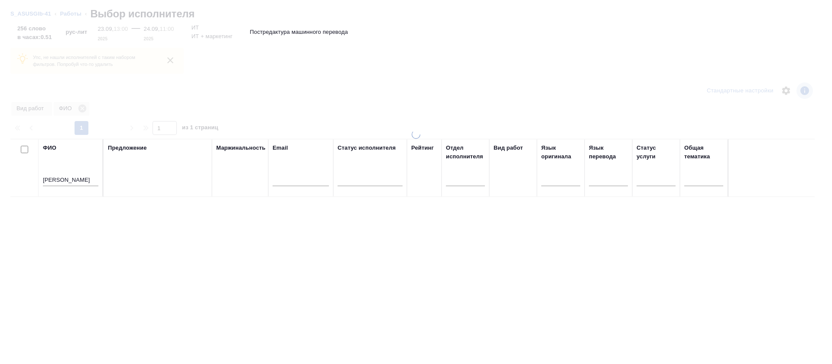 The width and height of the screenshot is (832, 364). I want to click on p: Постредактура машинного перевода, so click(299, 32).